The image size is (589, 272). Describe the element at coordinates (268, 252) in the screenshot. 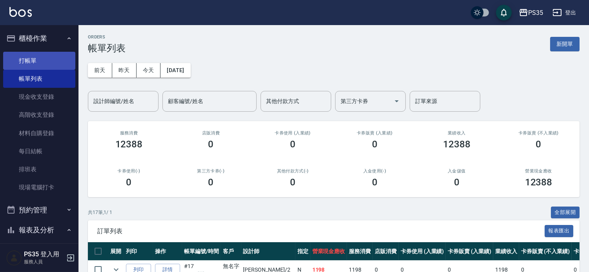

I see `th: 設計師` at that location.